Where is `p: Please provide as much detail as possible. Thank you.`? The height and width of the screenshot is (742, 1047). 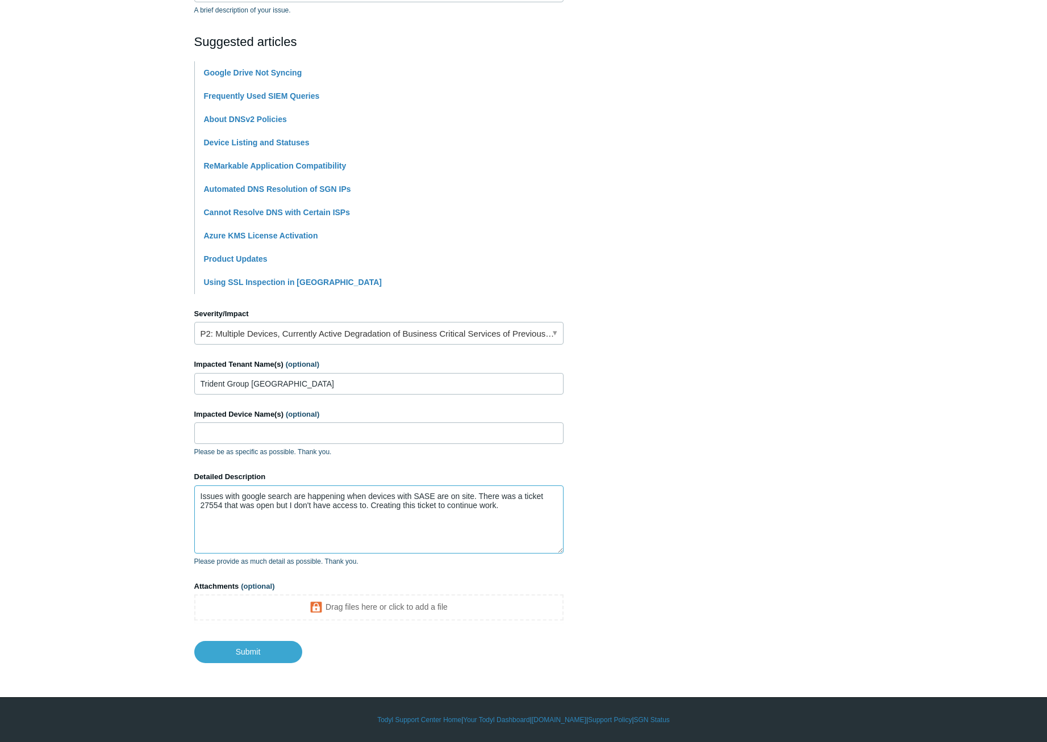 p: Please provide as much detail as possible. Thank you. is located at coordinates (379, 562).